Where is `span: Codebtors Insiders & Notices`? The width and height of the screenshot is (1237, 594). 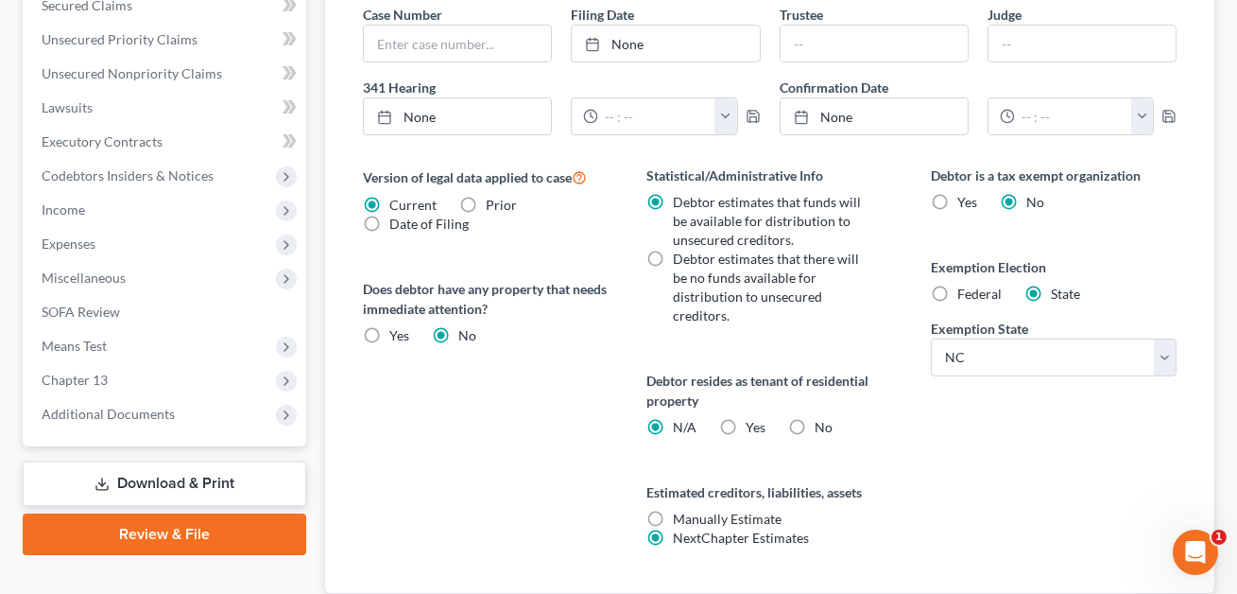
span: Codebtors Insiders & Notices is located at coordinates (128, 175).